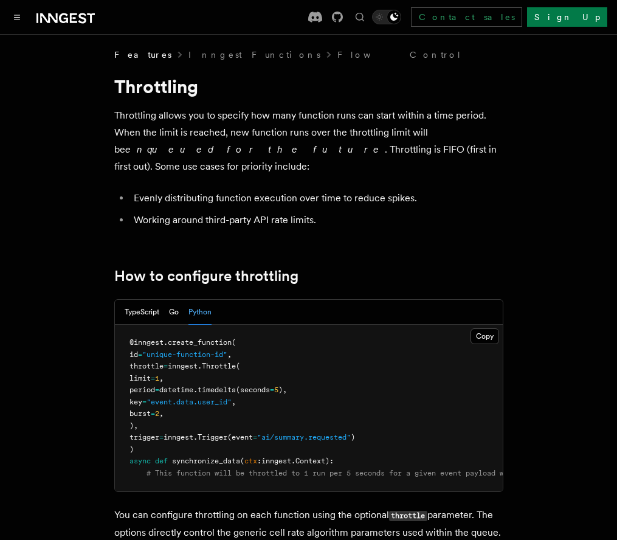 The image size is (617, 540). What do you see at coordinates (309, 86) in the screenshot?
I see `h1: Throttling` at bounding box center [309, 86].